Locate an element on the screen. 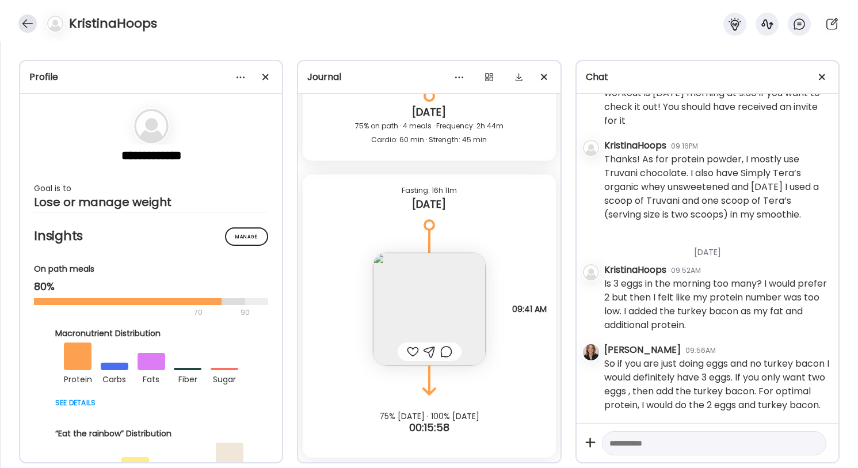 This screenshot has width=858, height=468. div: 90 is located at coordinates (245, 312).